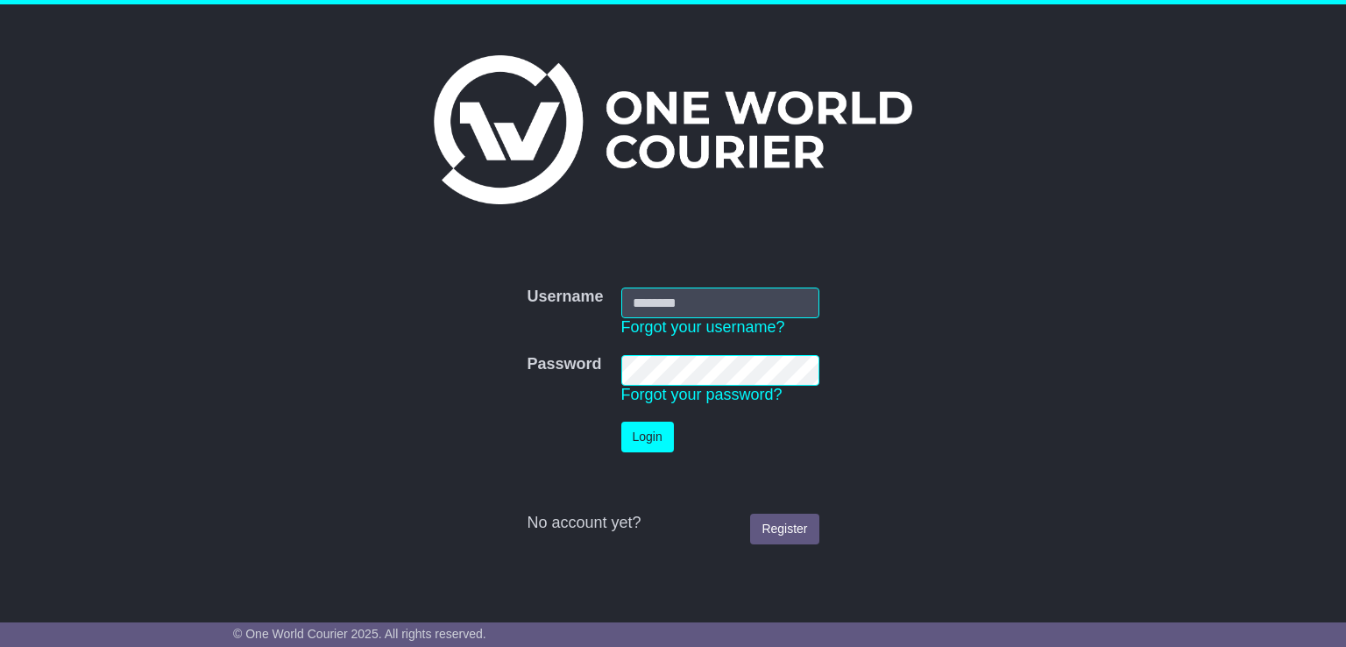 Image resolution: width=1346 pixels, height=647 pixels. I want to click on a: Forgot your password?, so click(702, 394).